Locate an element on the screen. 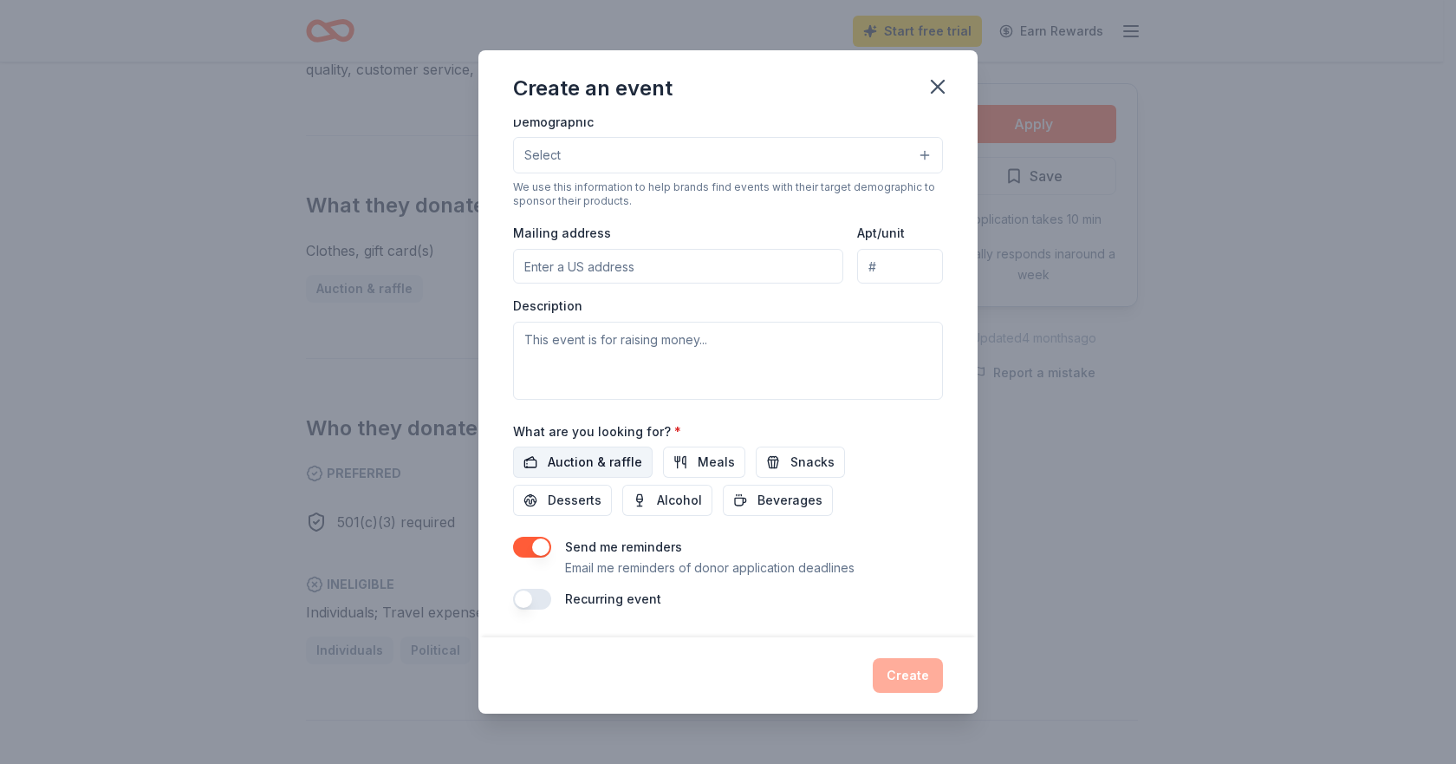 This screenshot has height=764, width=1456. input: Enter a US address is located at coordinates (678, 266).